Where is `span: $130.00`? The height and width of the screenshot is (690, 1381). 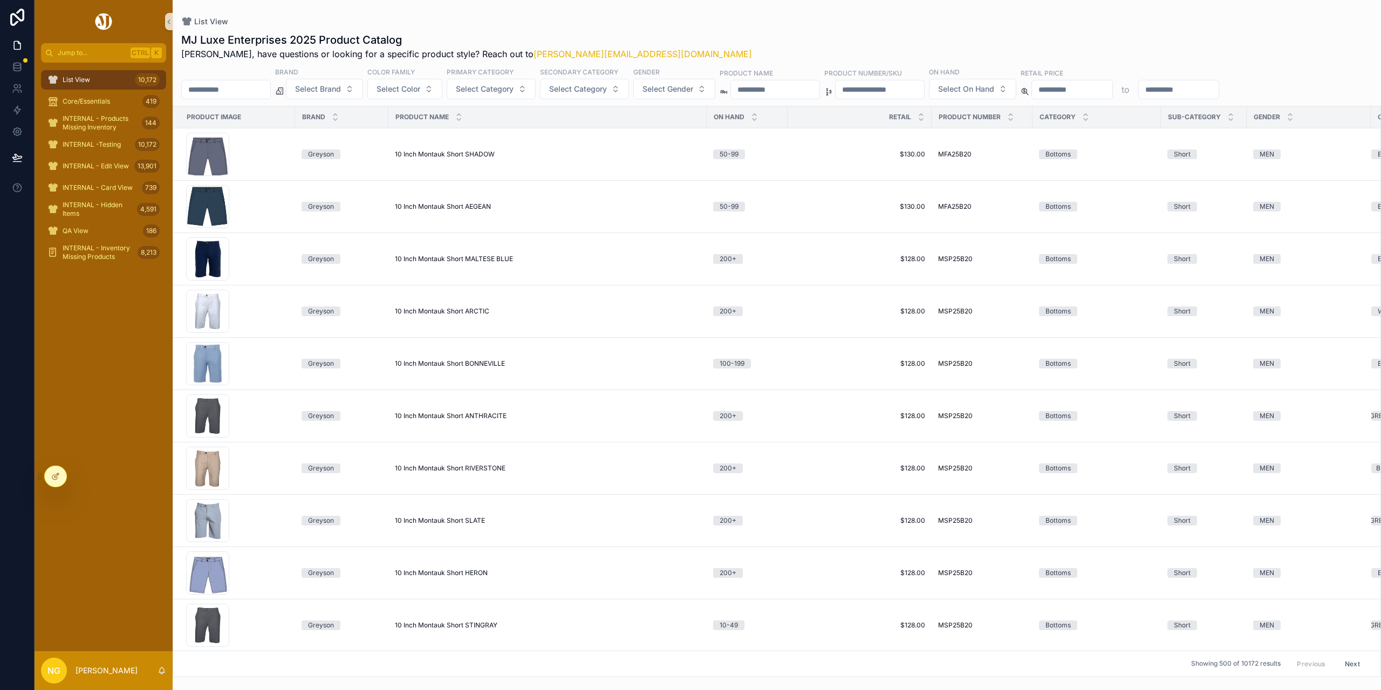
span: $130.00 is located at coordinates (860, 154).